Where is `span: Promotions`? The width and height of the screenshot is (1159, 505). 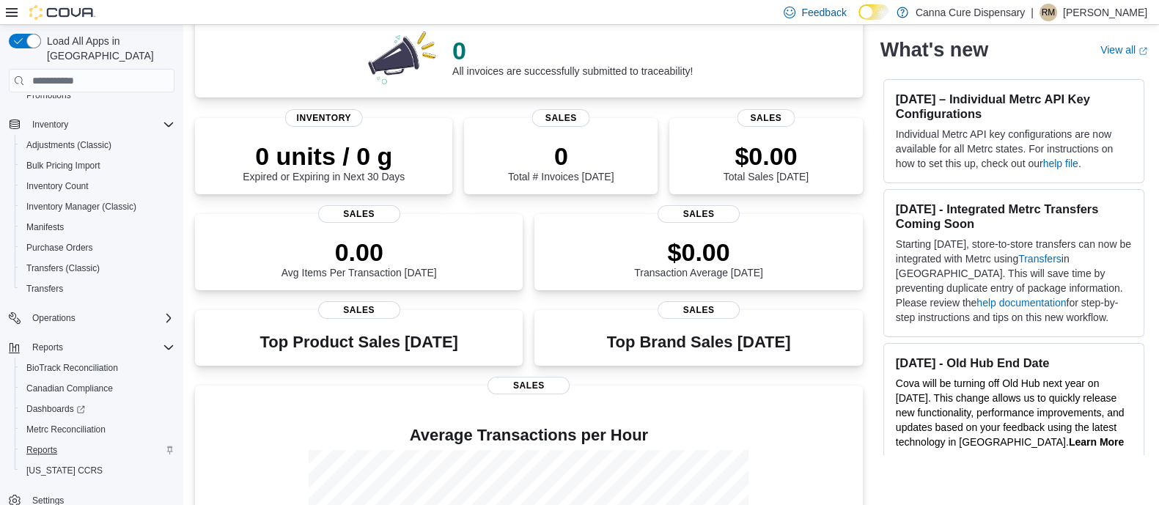
span: Promotions is located at coordinates (48, 95).